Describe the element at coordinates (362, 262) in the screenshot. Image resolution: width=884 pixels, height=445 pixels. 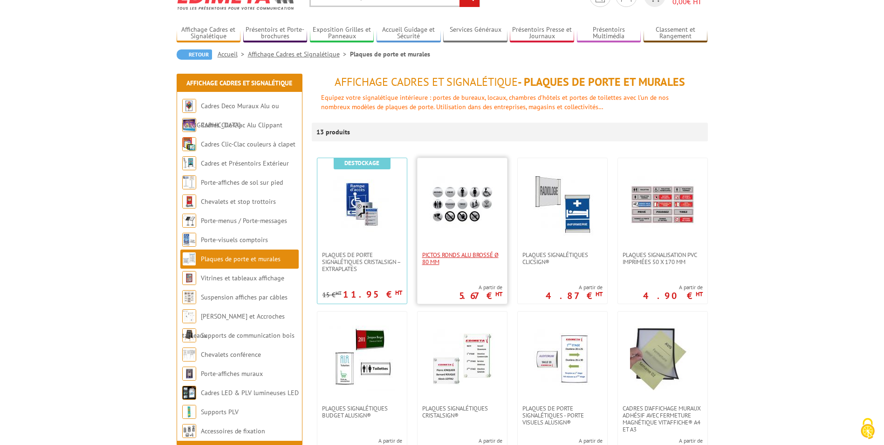
I see `span: Plaques de porte signalétiques CristalSign – extraplates` at that location.